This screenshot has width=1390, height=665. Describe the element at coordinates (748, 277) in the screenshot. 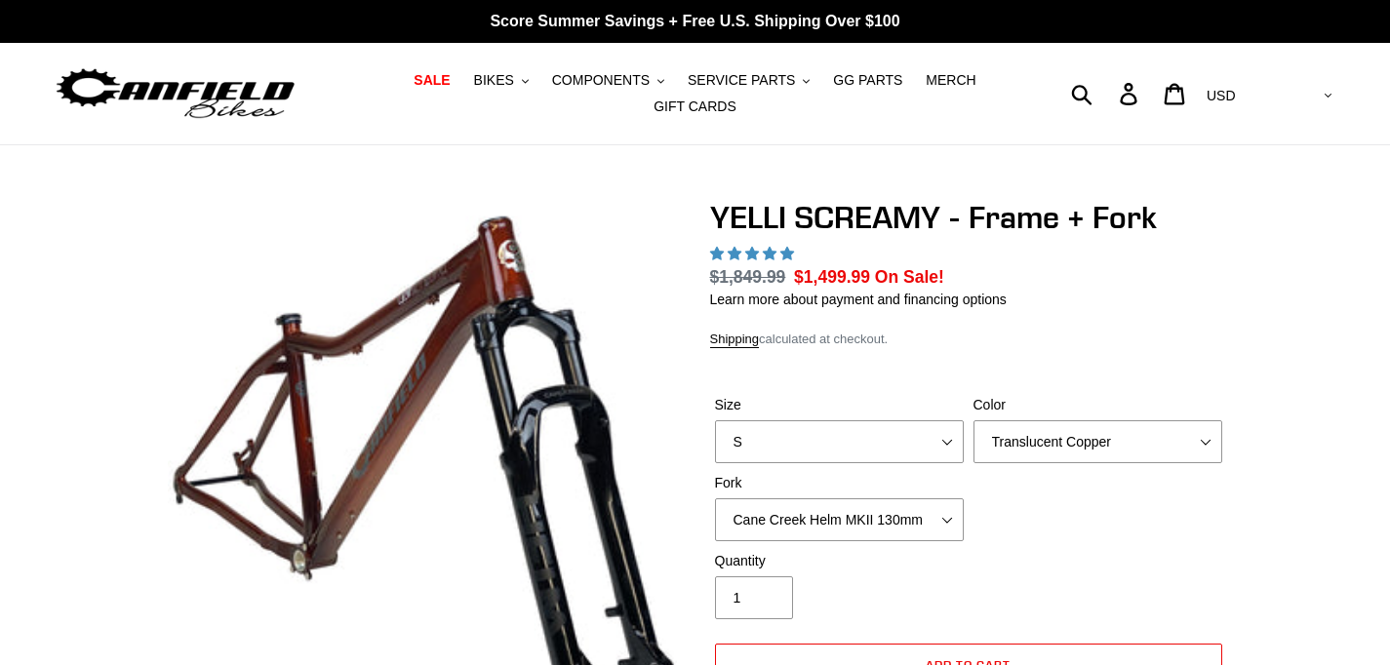

I see `s: $1,849.99` at that location.